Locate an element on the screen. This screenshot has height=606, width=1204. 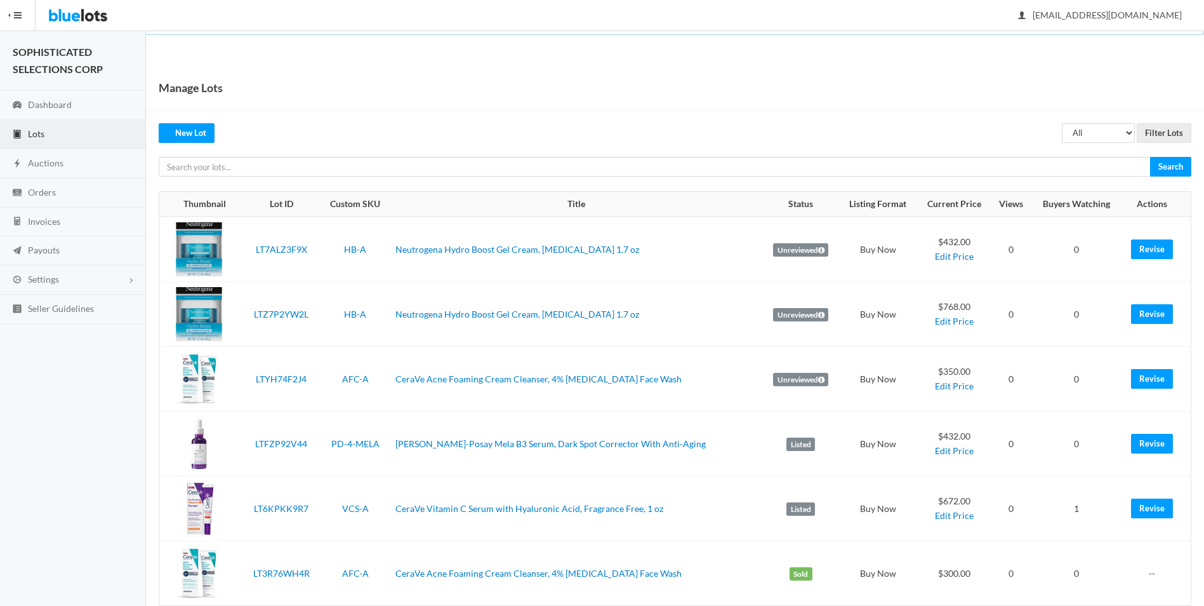
a: LT7ALZ3F9X is located at coordinates (281, 249).